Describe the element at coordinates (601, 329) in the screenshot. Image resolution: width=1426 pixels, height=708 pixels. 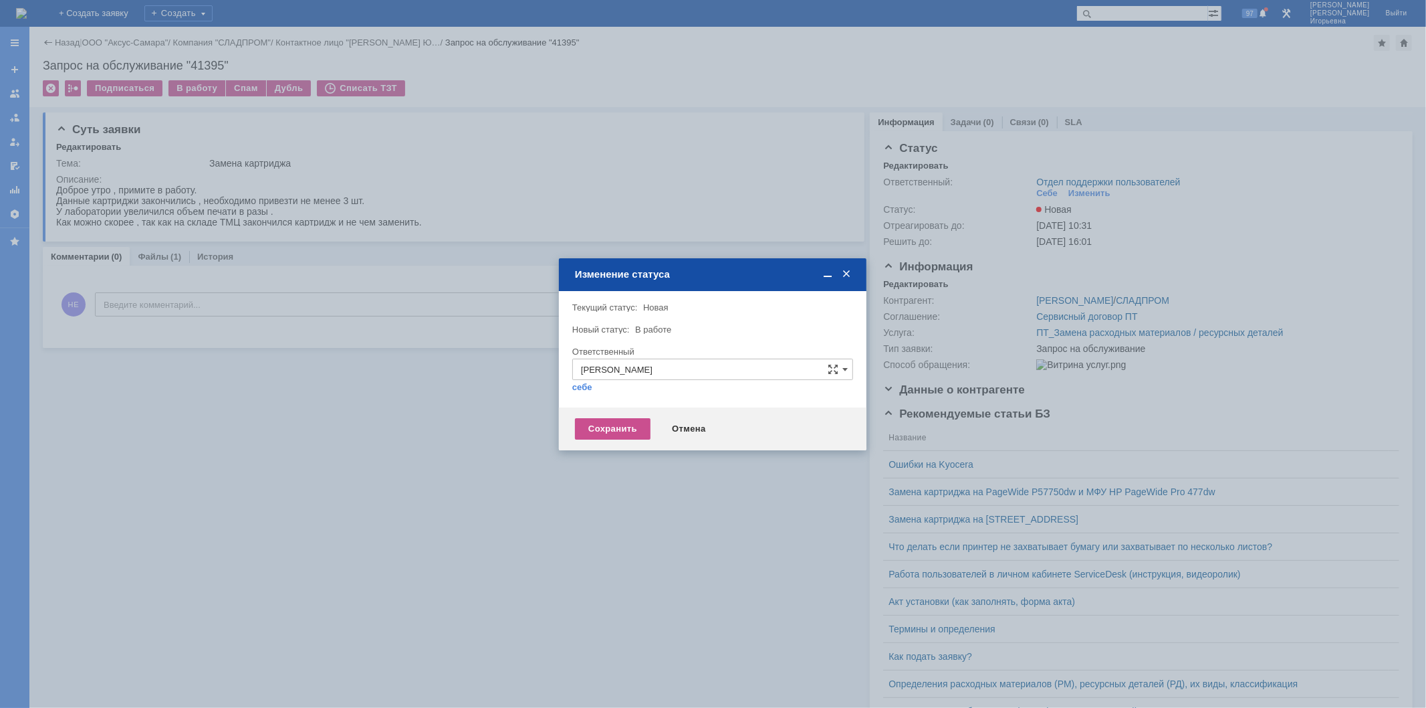
I see `label: Новый статус:` at that location.